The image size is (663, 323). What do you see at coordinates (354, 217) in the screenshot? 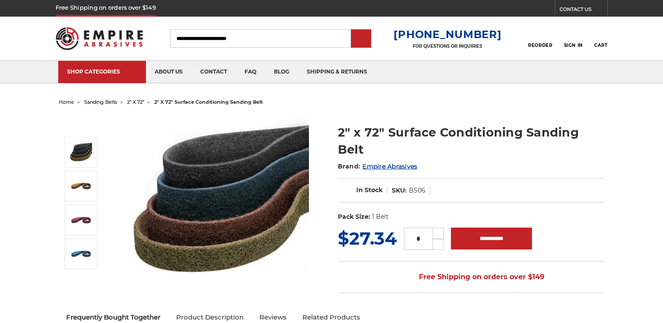
I see `dt: Pack Size:` at bounding box center [354, 217].